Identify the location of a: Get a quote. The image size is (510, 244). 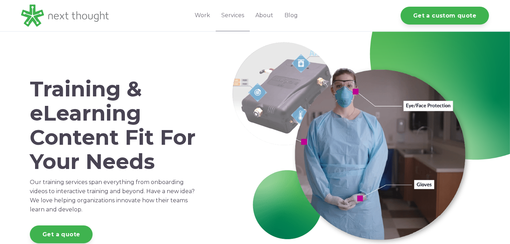
(61, 234).